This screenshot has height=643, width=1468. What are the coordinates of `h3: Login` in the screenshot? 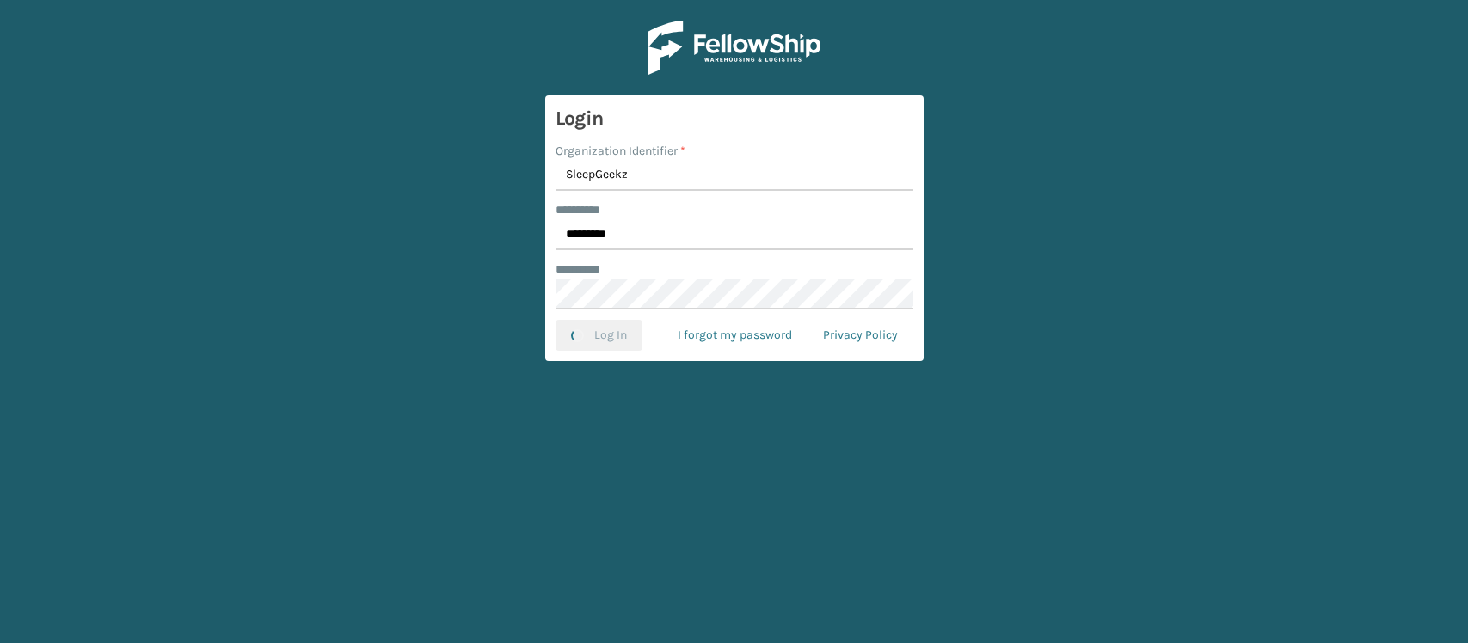 It's located at (735, 119).